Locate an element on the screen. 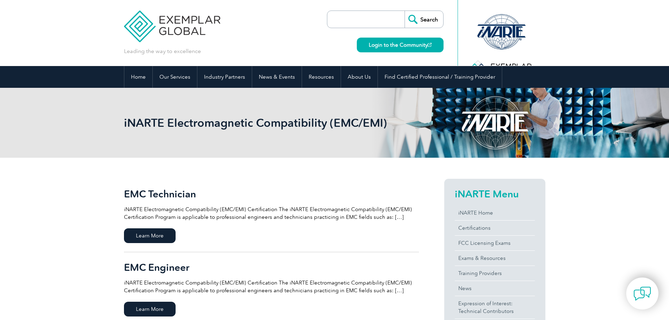 The width and height of the screenshot is (669, 320). a: Resources is located at coordinates (321, 77).